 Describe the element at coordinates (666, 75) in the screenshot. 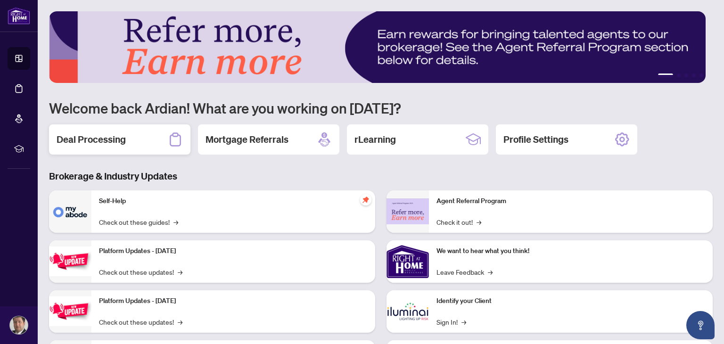

I see `button: 1` at that location.